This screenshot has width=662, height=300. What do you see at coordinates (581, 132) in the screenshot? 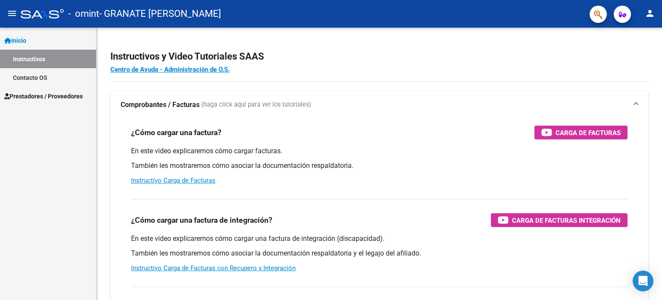
I see `button: Carga de Facturas` at bounding box center [581, 132].